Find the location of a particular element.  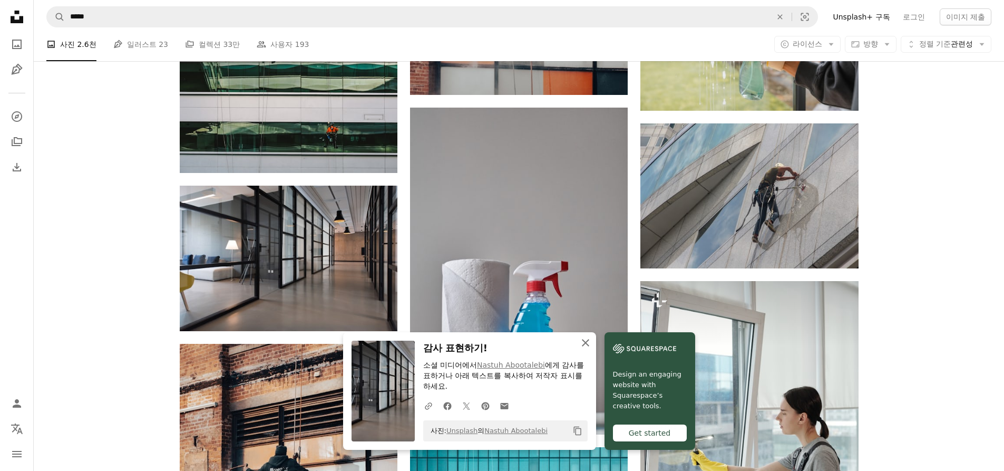

a: 투명 스프레이 병 is located at coordinates (519, 270).